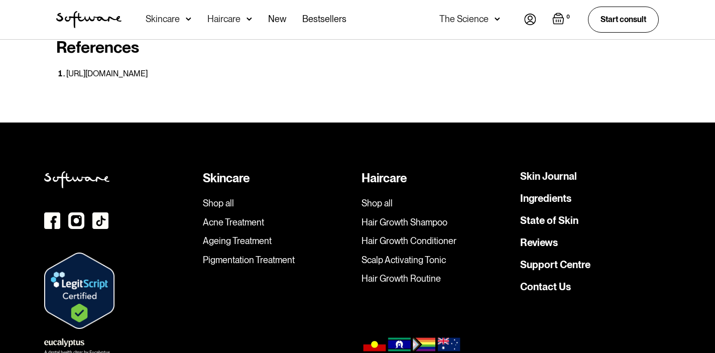  Describe the element at coordinates (539, 243) in the screenshot. I see `a: Reviews` at that location.